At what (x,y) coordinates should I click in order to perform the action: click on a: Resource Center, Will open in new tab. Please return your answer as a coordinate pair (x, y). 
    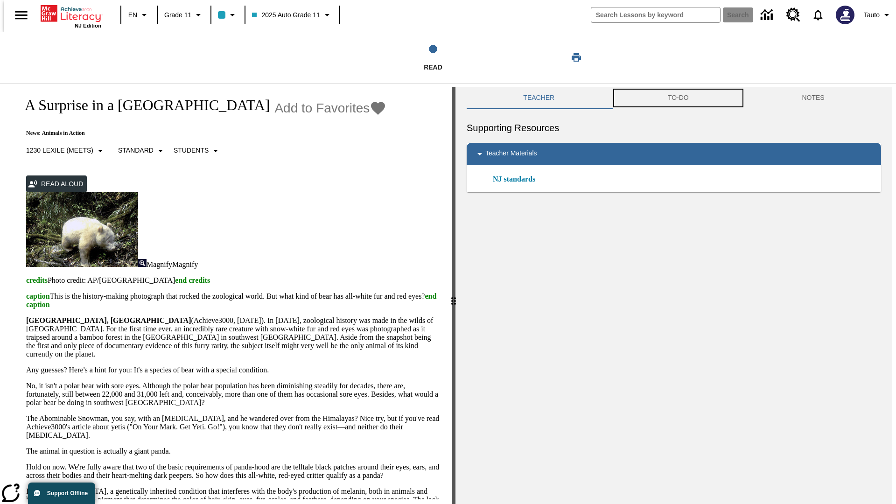
    Looking at the image, I should click on (793, 15).